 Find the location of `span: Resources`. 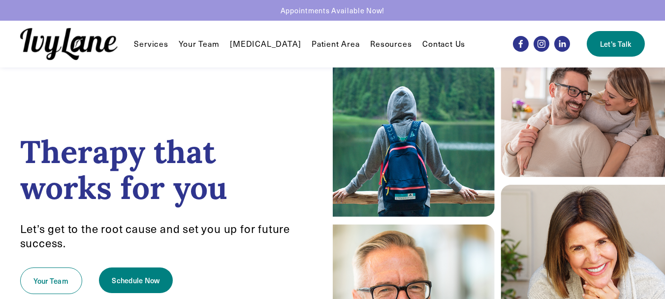

span: Resources is located at coordinates (391, 44).